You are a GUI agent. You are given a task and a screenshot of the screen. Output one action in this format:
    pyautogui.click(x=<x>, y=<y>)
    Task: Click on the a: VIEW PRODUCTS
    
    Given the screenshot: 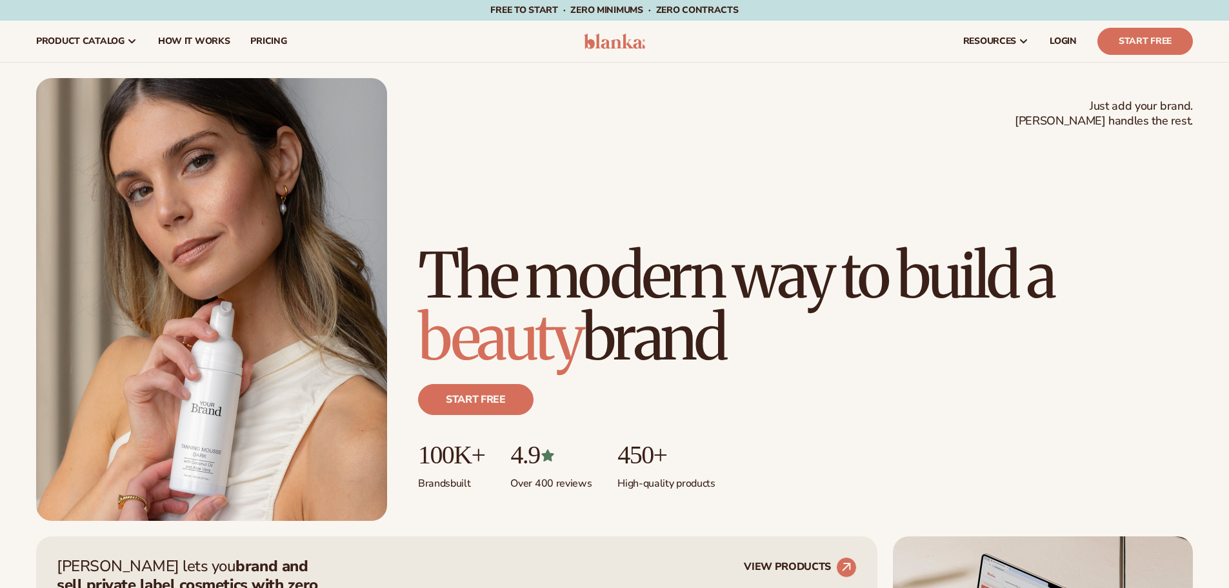 What is the action you would take?
    pyautogui.click(x=800, y=567)
    